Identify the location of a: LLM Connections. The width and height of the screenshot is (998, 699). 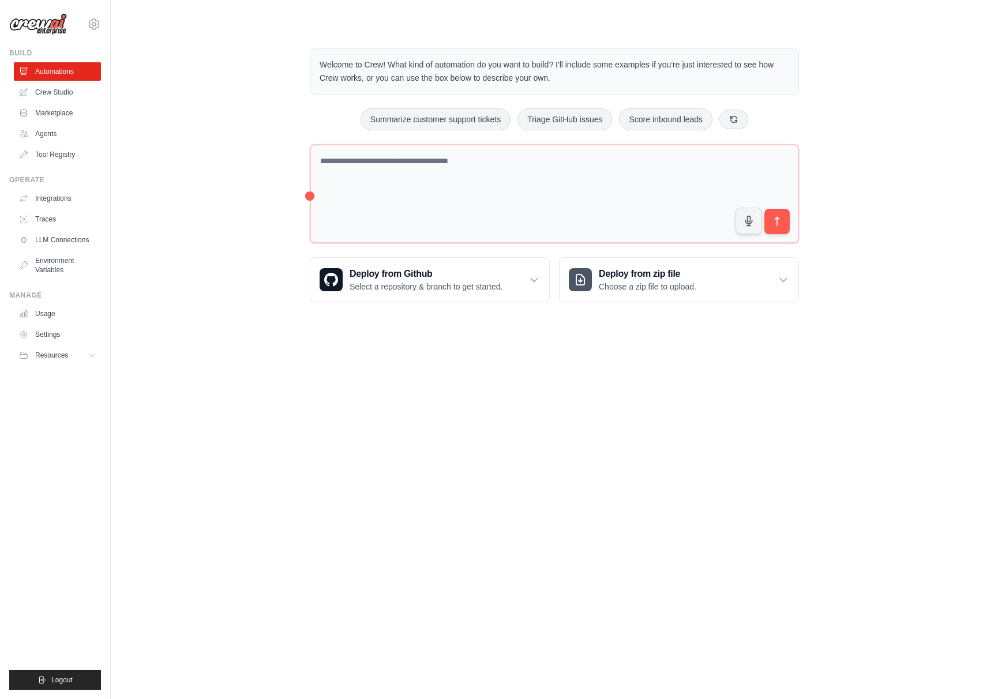
(57, 240).